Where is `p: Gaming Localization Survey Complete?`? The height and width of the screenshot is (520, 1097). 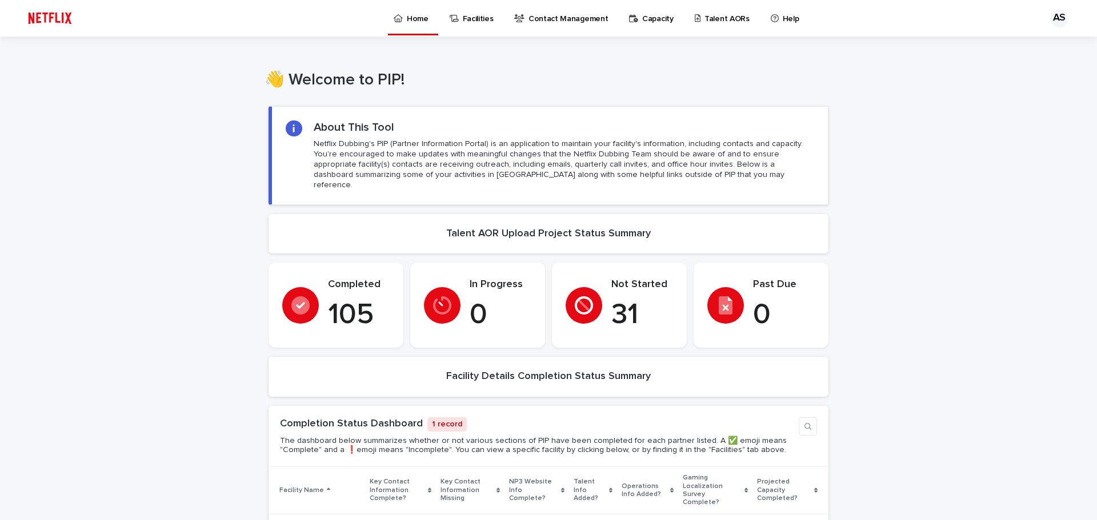 p: Gaming Localization Survey Complete? is located at coordinates (712, 491).